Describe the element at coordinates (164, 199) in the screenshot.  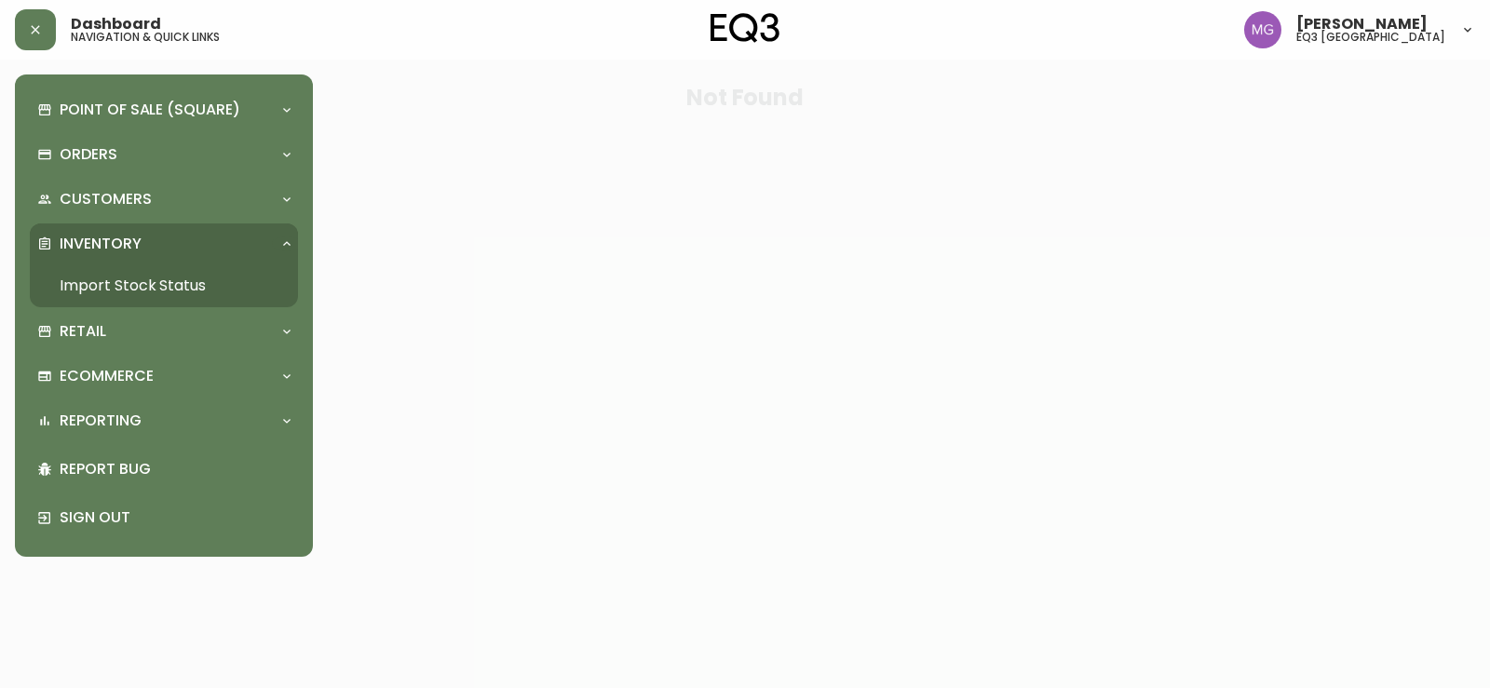
I see `div: Customers` at that location.